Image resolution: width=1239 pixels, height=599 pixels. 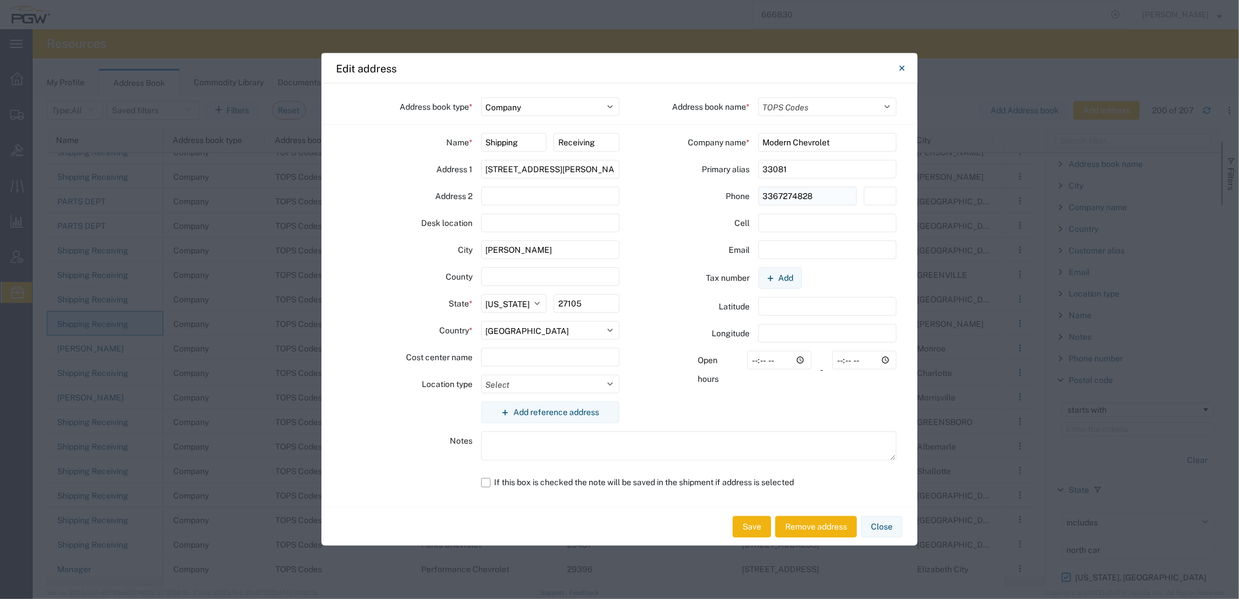 What do you see at coordinates (454, 196) in the screenshot?
I see `label: Address 2` at bounding box center [454, 196].